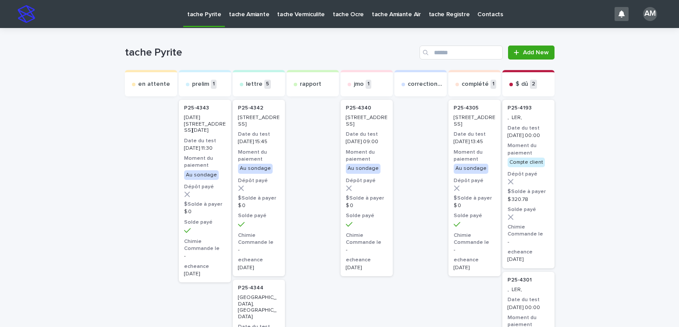 This screenshot has height=327, width=679. I want to click on p: P25-4193, so click(519, 108).